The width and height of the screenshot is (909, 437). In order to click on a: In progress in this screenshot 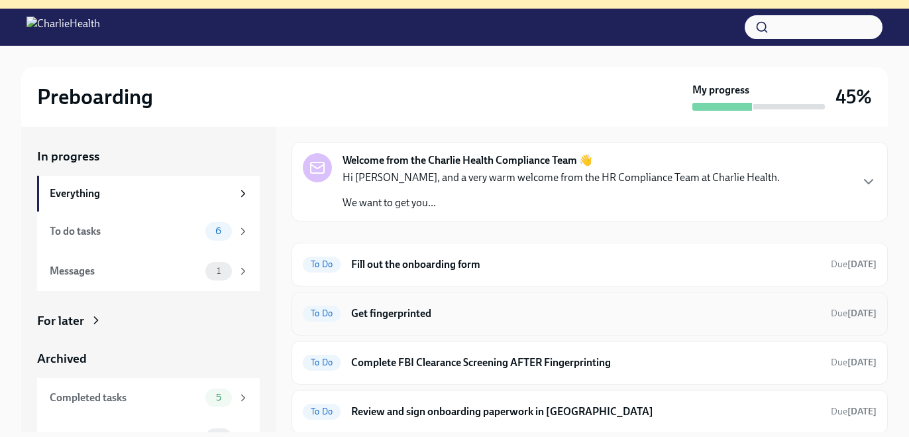, I will do `click(148, 156)`.